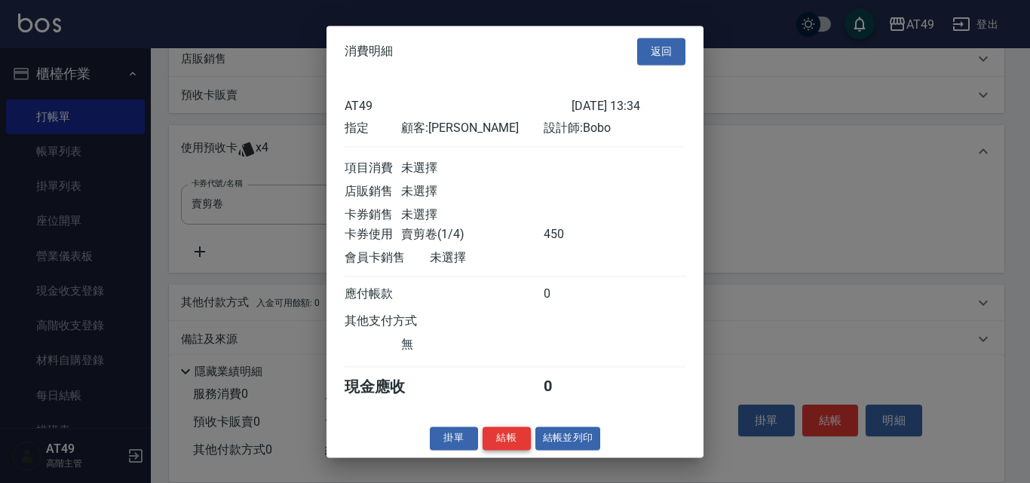 The image size is (1030, 483). I want to click on div: 指定, so click(372, 128).